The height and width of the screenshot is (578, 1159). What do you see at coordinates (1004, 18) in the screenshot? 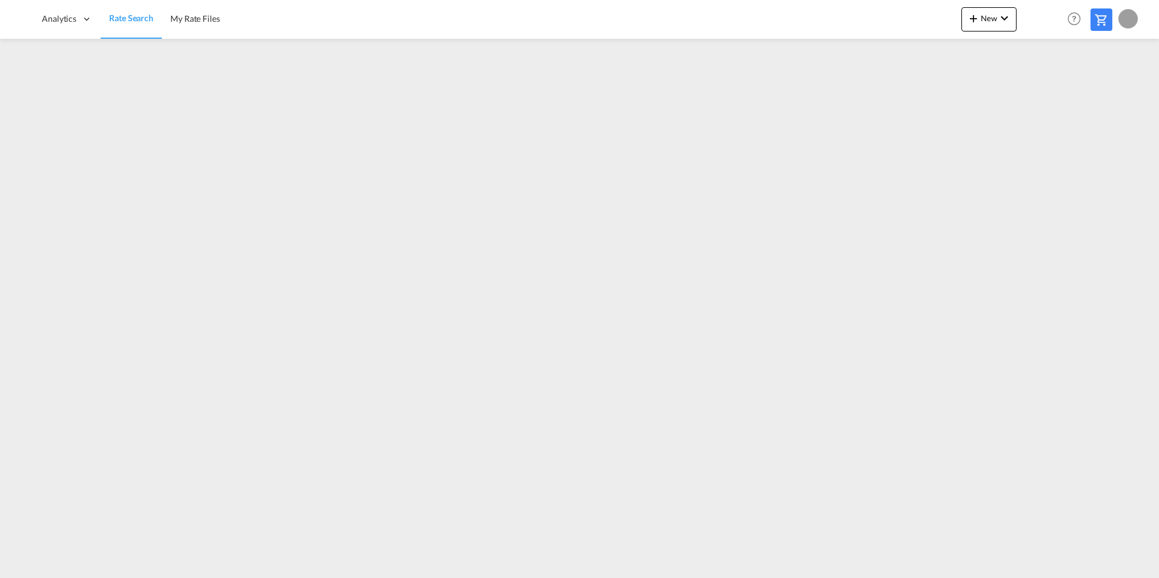
I see `md-icon: icon-chevron-down` at bounding box center [1004, 18].